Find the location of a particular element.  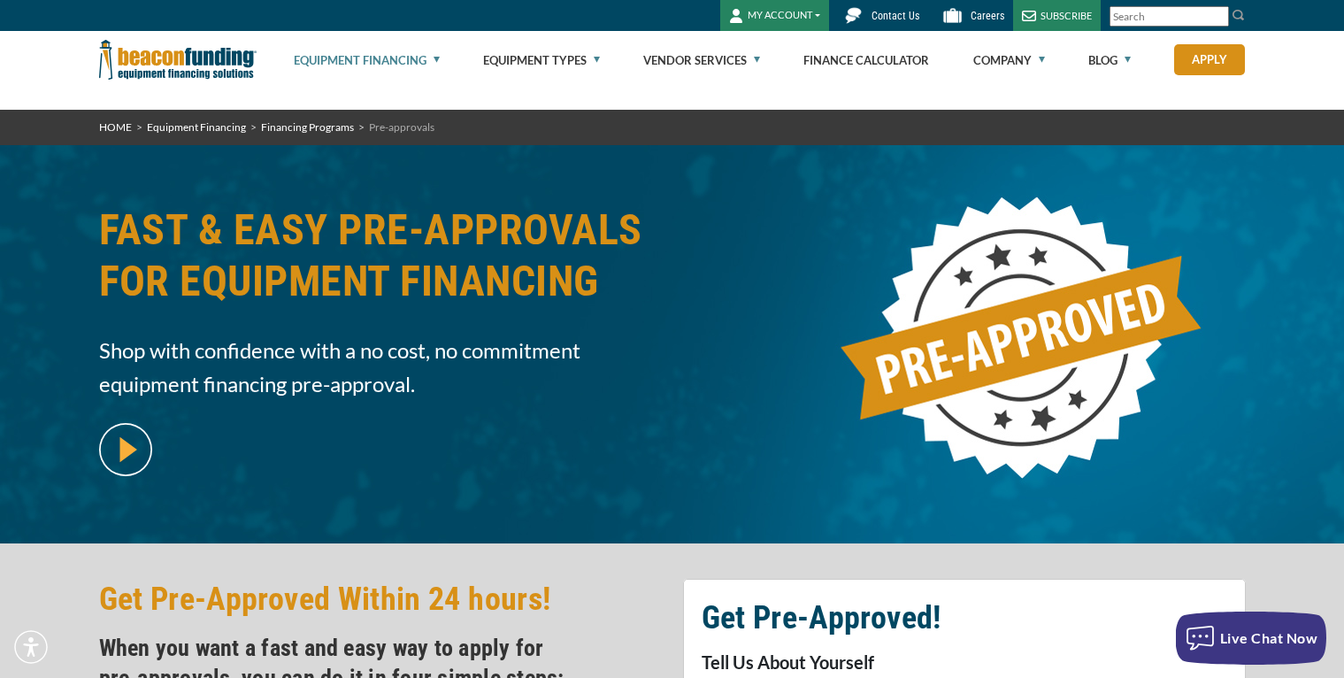

a: Financing Programs is located at coordinates (307, 127).